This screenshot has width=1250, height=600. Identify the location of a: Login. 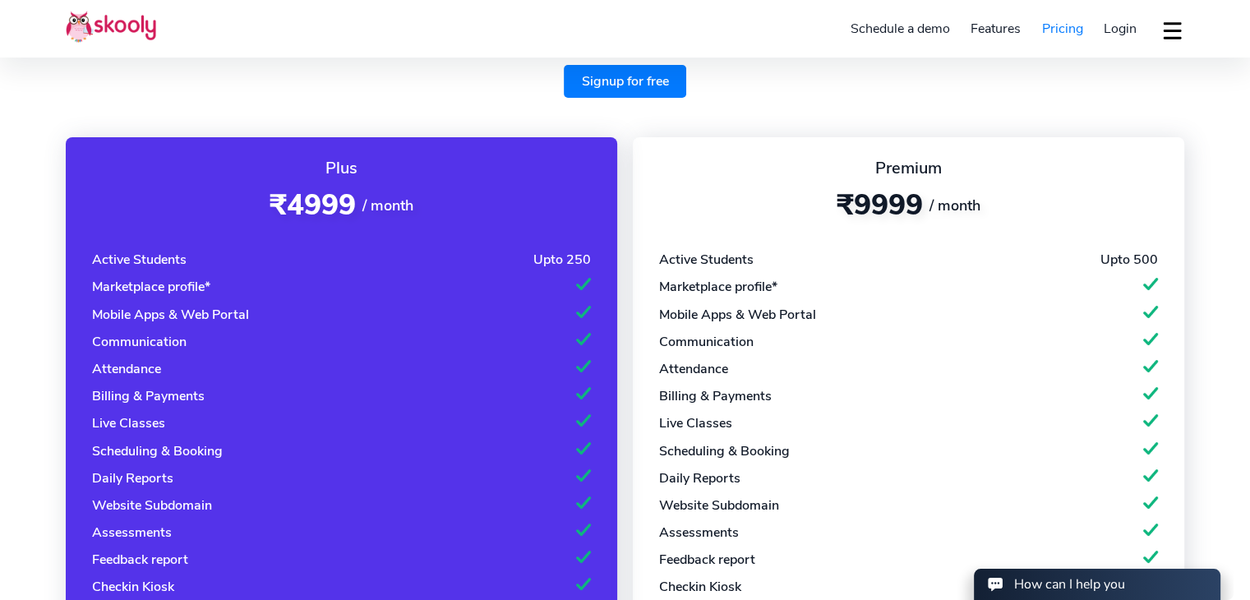
(1120, 29).